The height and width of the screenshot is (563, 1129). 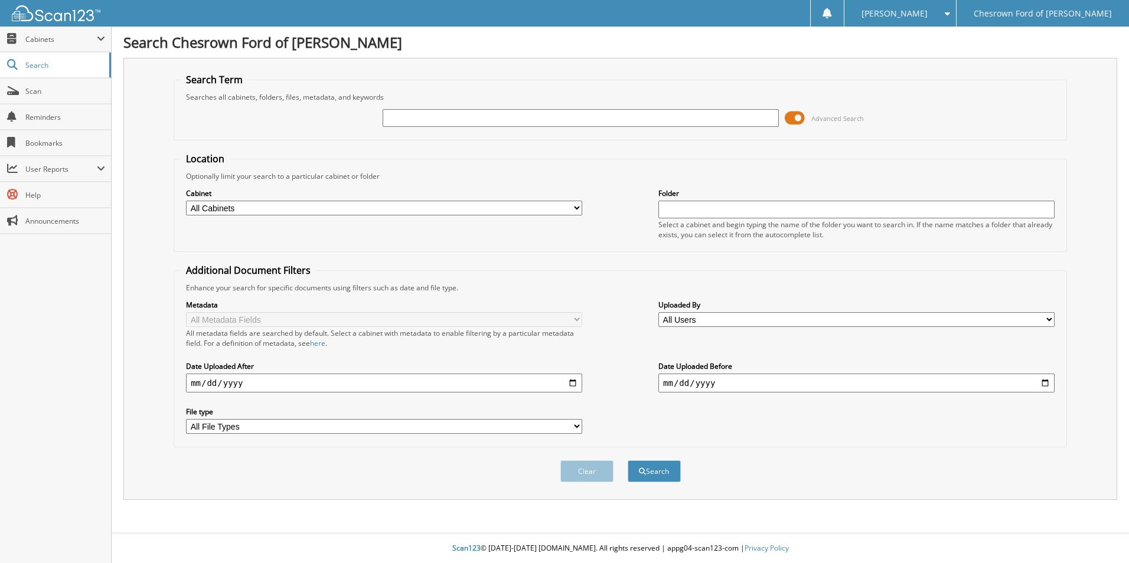 I want to click on label: Metadata, so click(x=384, y=305).